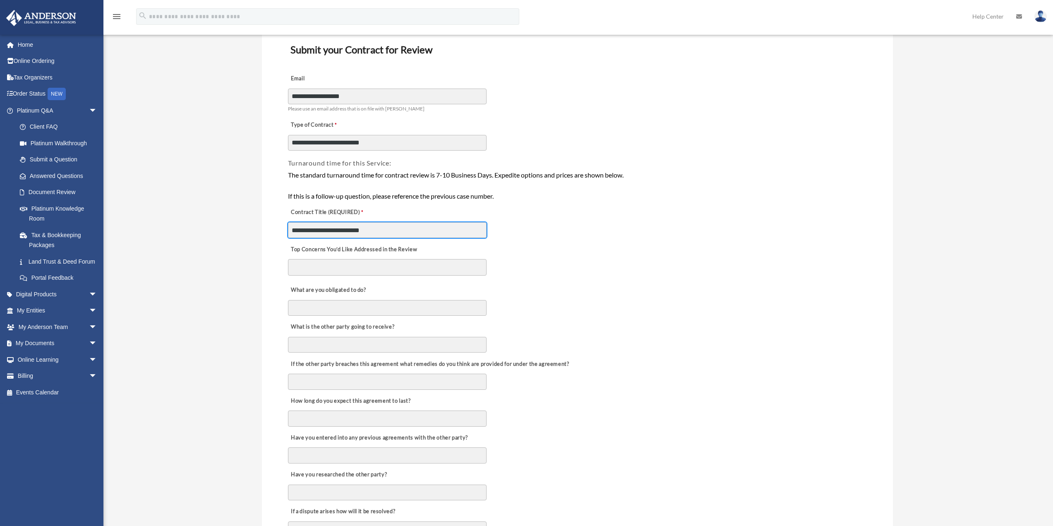  I want to click on label: If a dispute arises how will it be resolved?, so click(342, 512).